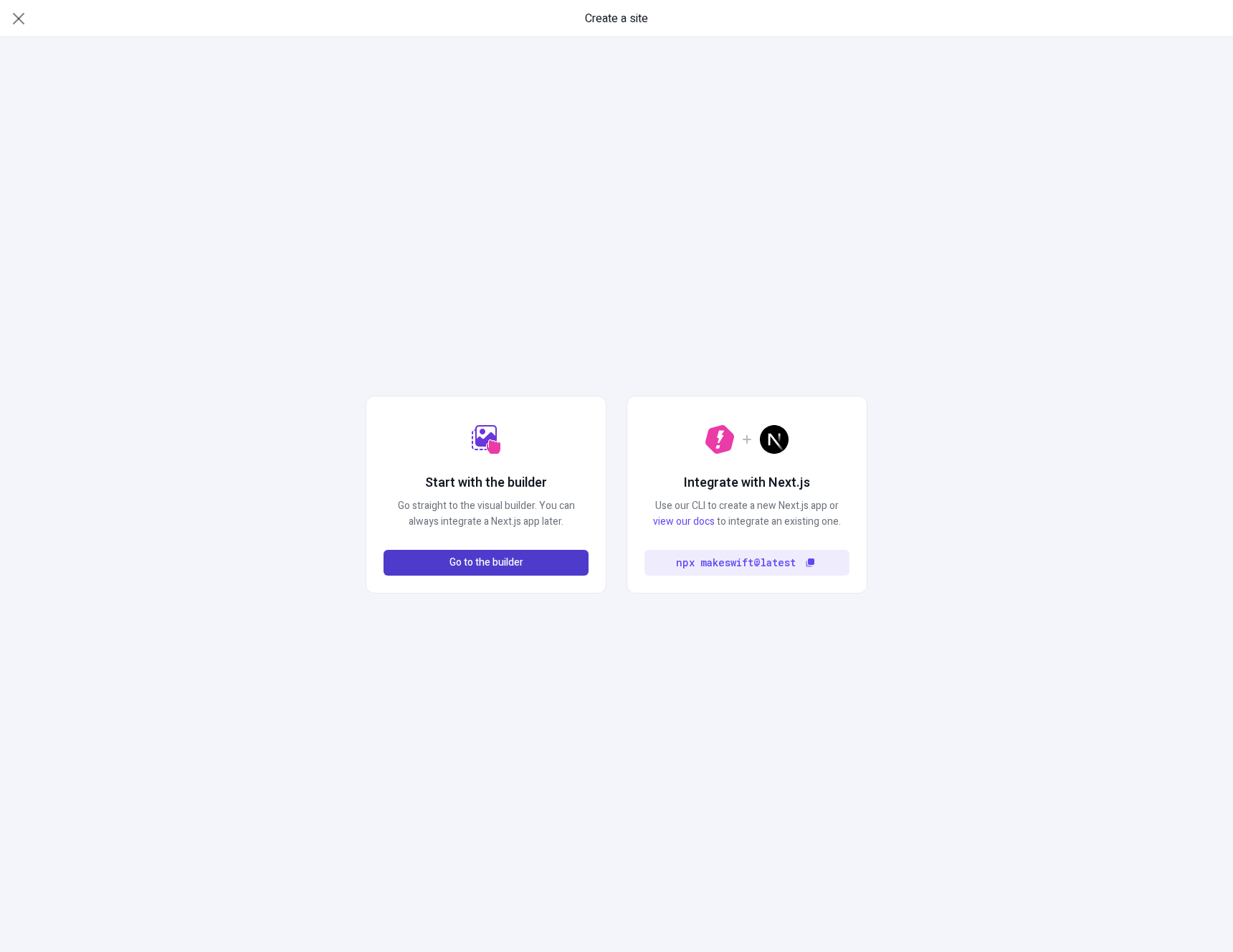  Describe the element at coordinates (486, 563) in the screenshot. I see `button: Go to the builder` at that location.